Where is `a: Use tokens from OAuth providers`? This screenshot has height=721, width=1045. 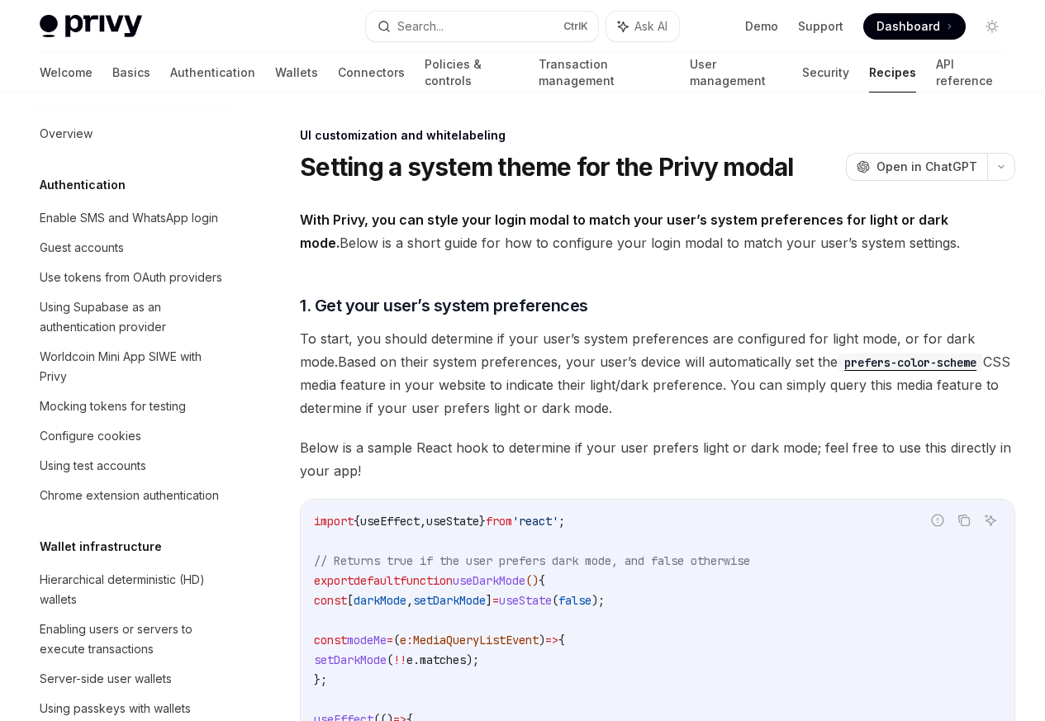 a: Use tokens from OAuth providers is located at coordinates (132, 277).